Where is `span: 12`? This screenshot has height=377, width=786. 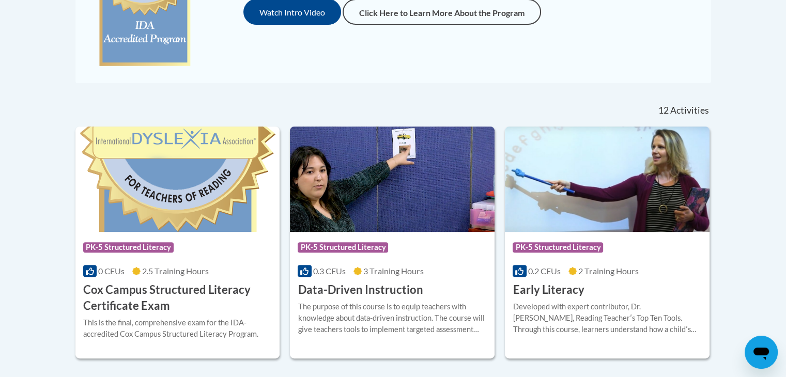
span: 12 is located at coordinates (663, 111).